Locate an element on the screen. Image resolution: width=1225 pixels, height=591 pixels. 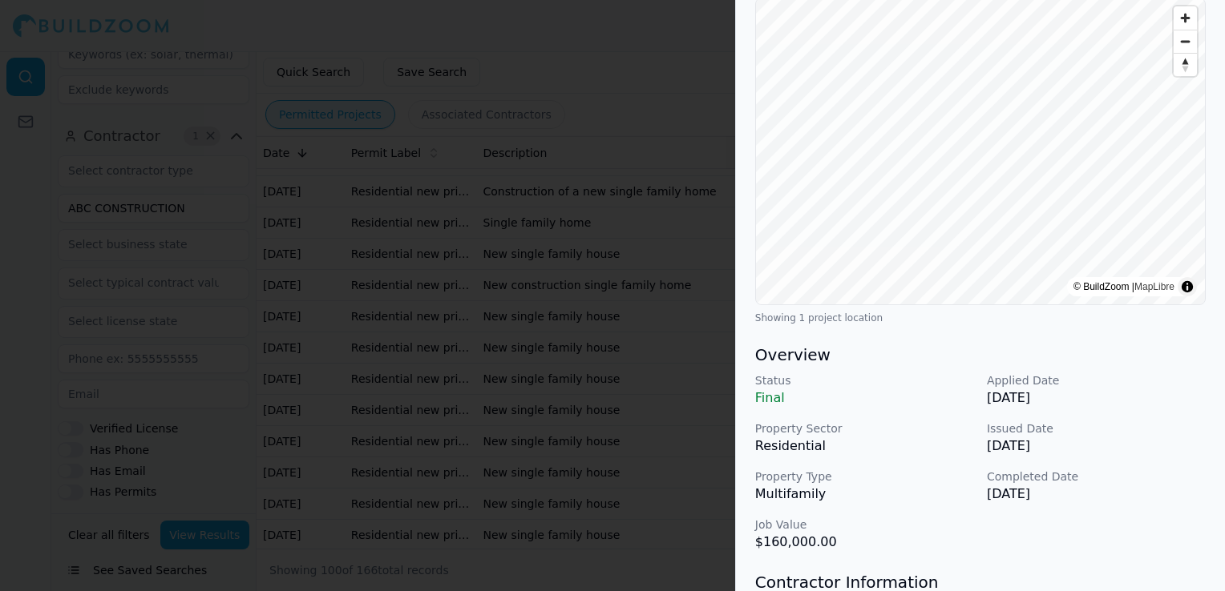
button: Reset bearing to north is located at coordinates (1184, 64).